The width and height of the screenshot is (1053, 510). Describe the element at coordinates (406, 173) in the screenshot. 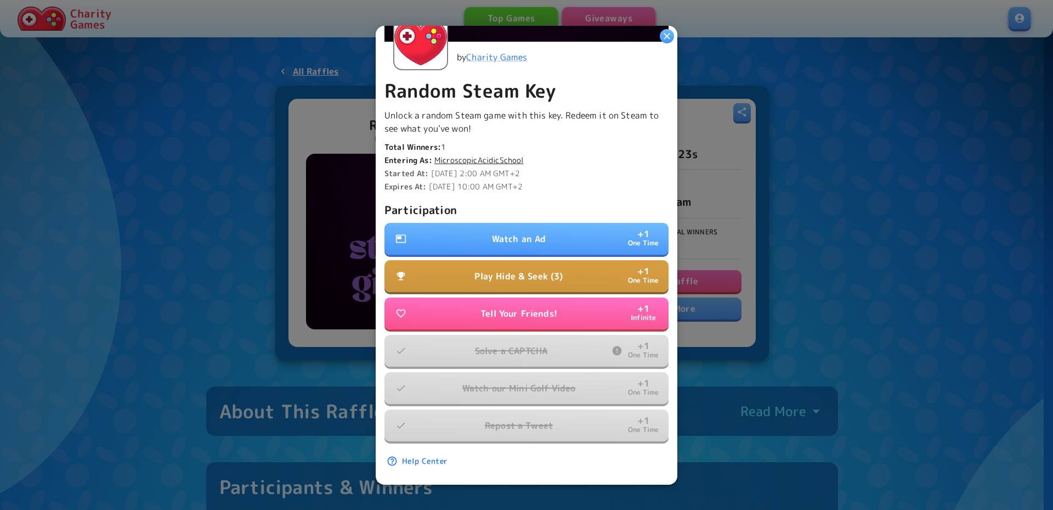

I see `b: Started At:` at that location.